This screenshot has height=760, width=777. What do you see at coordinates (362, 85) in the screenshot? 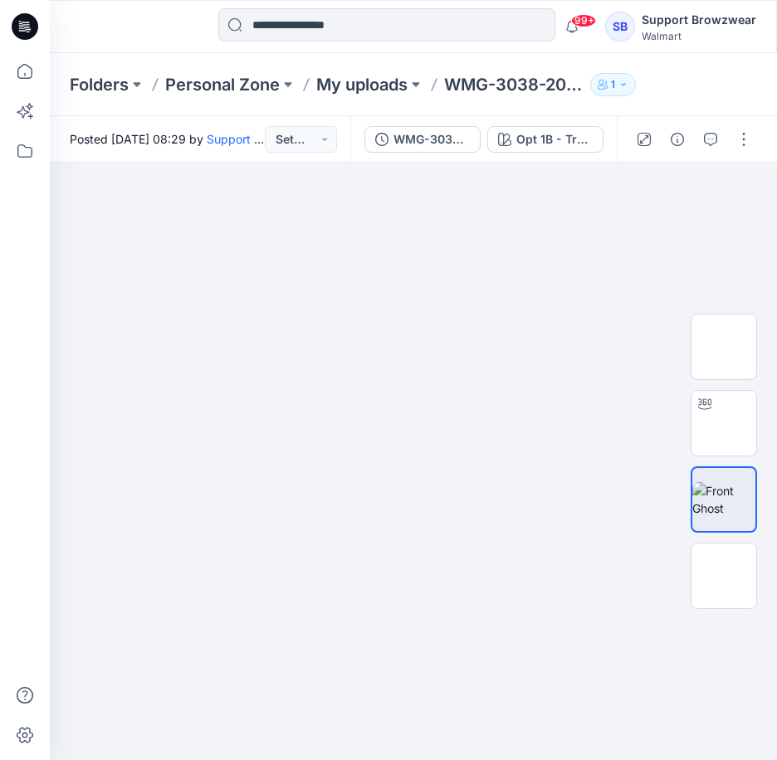
I see `p: My uploads` at bounding box center [362, 85].